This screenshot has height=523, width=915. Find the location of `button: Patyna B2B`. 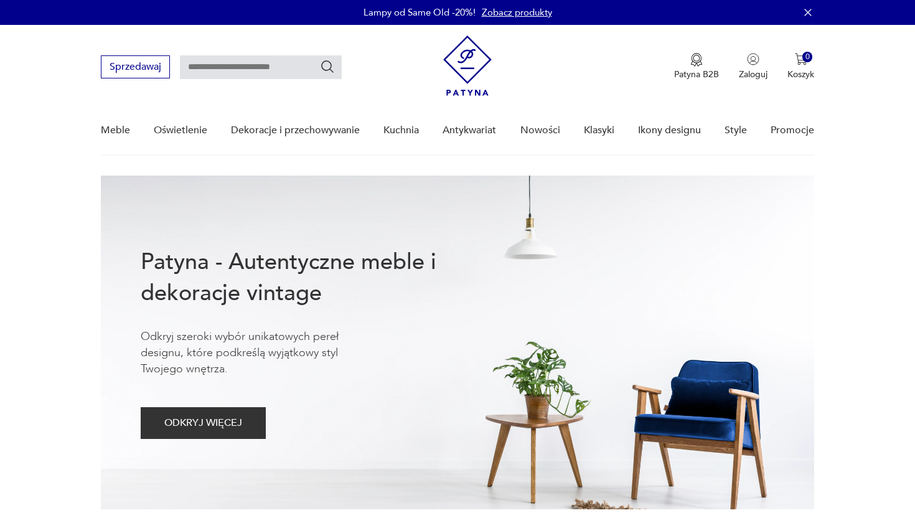

button: Patyna B2B is located at coordinates (696, 67).